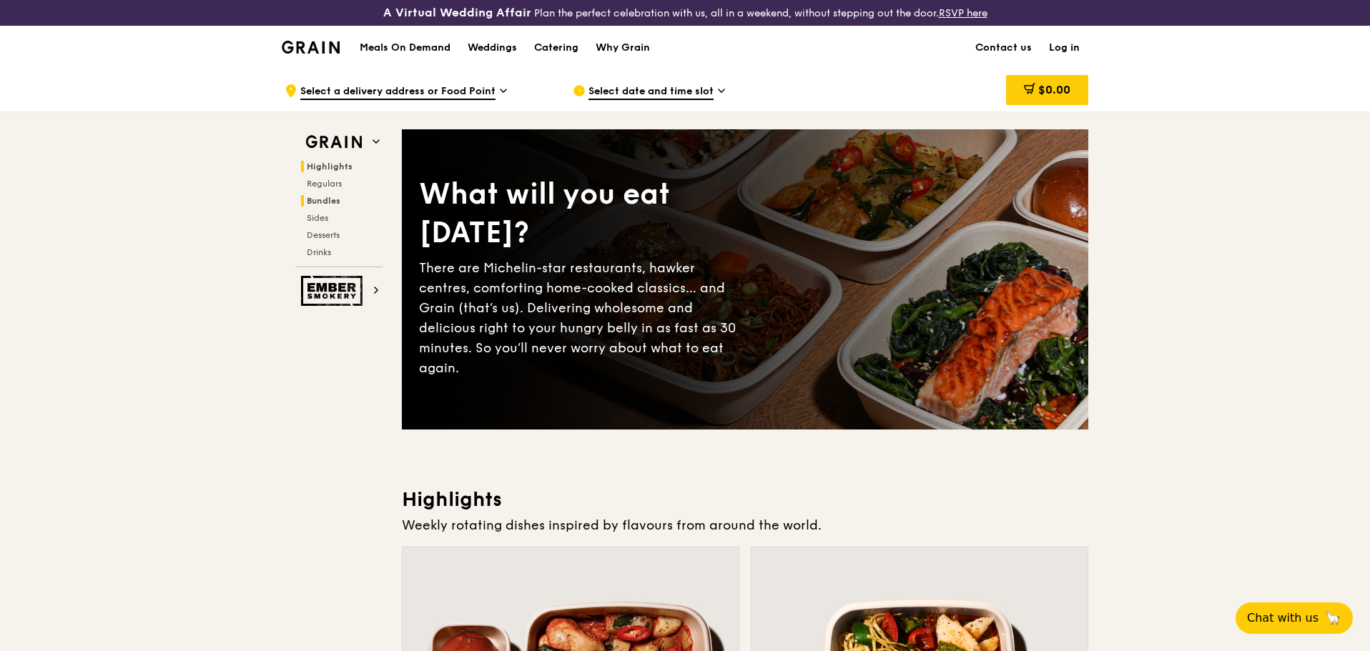 The height and width of the screenshot is (651, 1370). Describe the element at coordinates (310, 47) in the screenshot. I see `img: Grain` at that location.